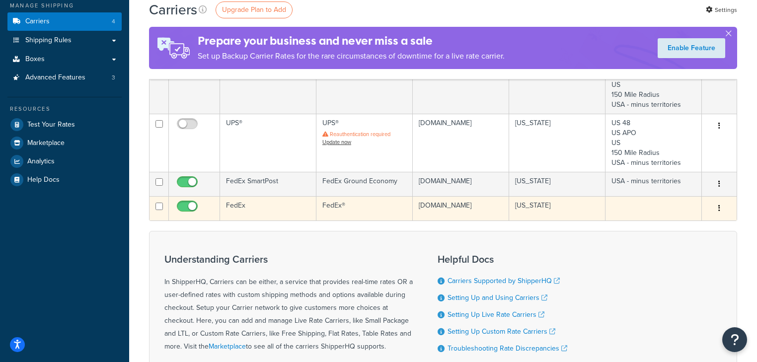  What do you see at coordinates (51, 125) in the screenshot?
I see `span: Test Your Rates` at bounding box center [51, 125].